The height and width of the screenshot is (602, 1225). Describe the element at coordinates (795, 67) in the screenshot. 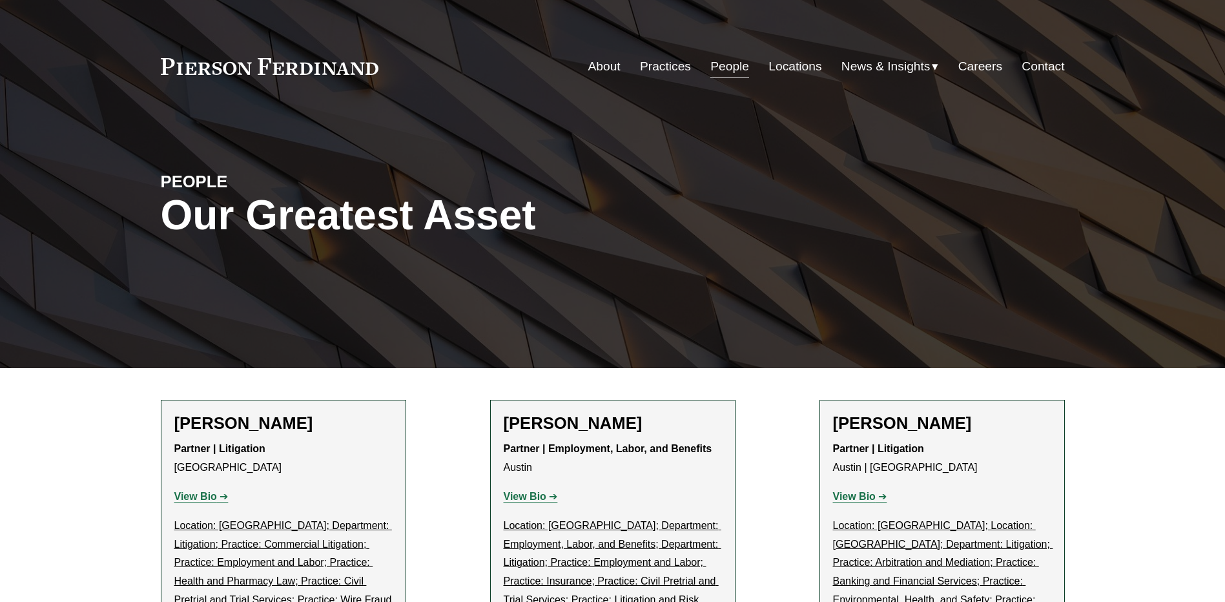

I see `a: Locations` at that location.